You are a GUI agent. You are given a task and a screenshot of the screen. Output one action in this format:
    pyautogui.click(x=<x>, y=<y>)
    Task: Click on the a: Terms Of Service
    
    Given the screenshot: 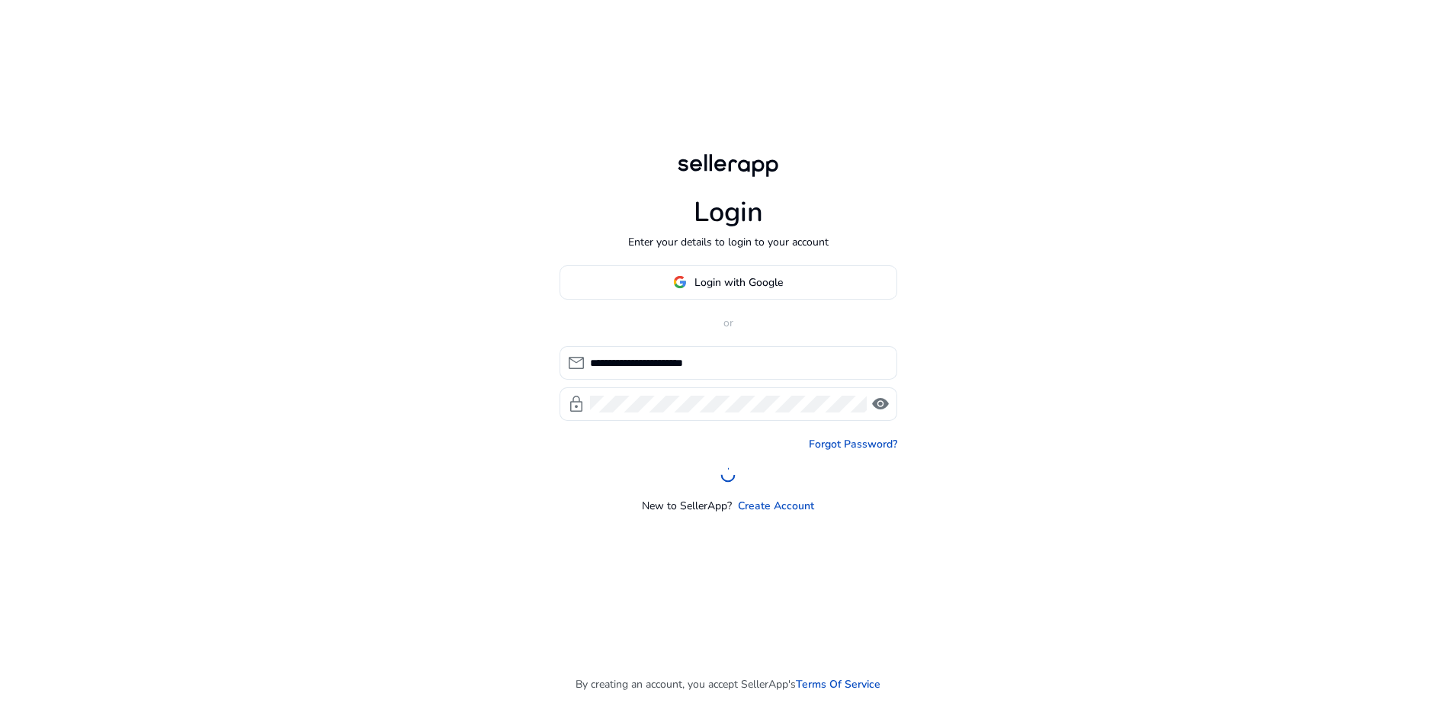 What is the action you would take?
    pyautogui.click(x=838, y=684)
    